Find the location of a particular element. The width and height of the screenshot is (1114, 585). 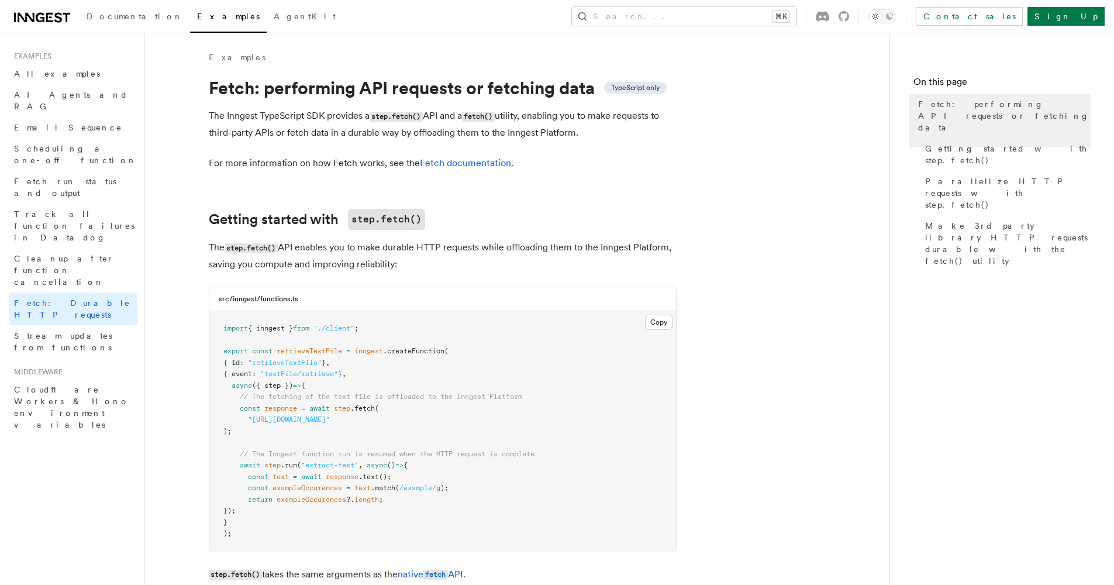

h3: src/inngest/functions.ts is located at coordinates (258, 299).